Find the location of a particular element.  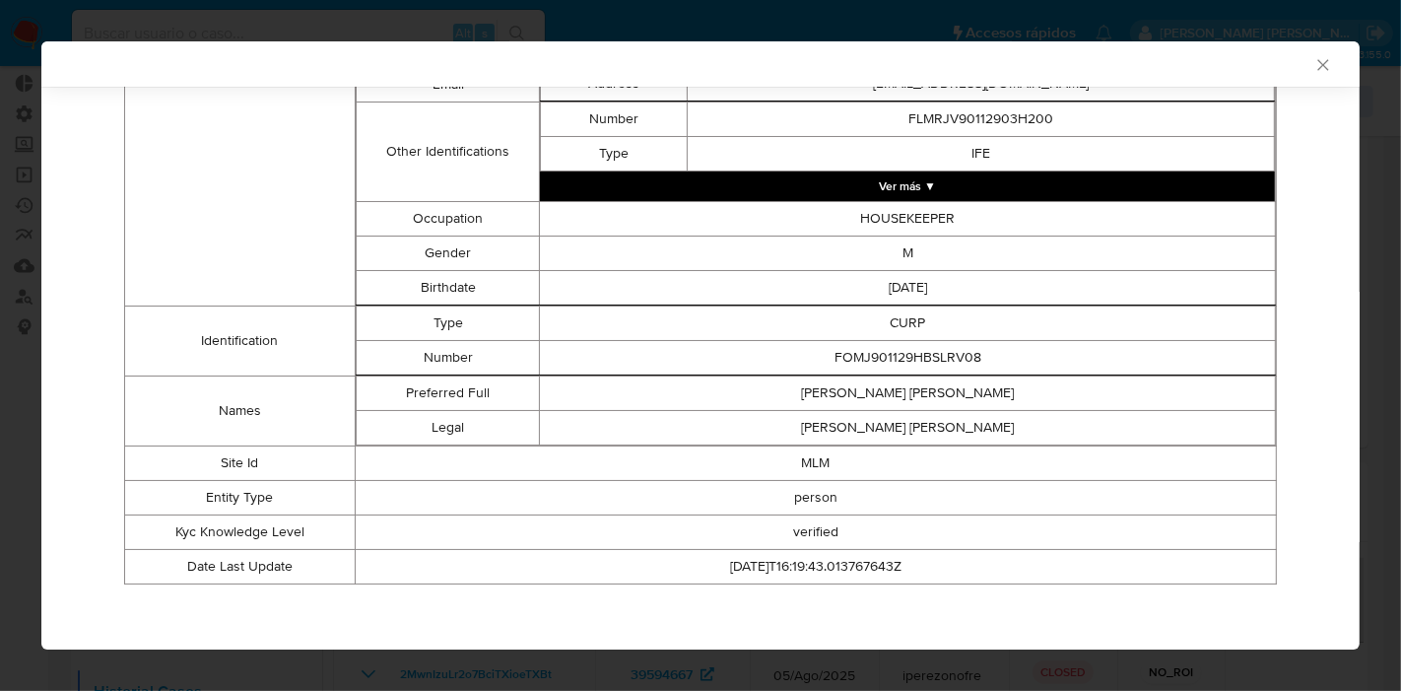

div: closure-recommendation-modal is located at coordinates (700, 345).